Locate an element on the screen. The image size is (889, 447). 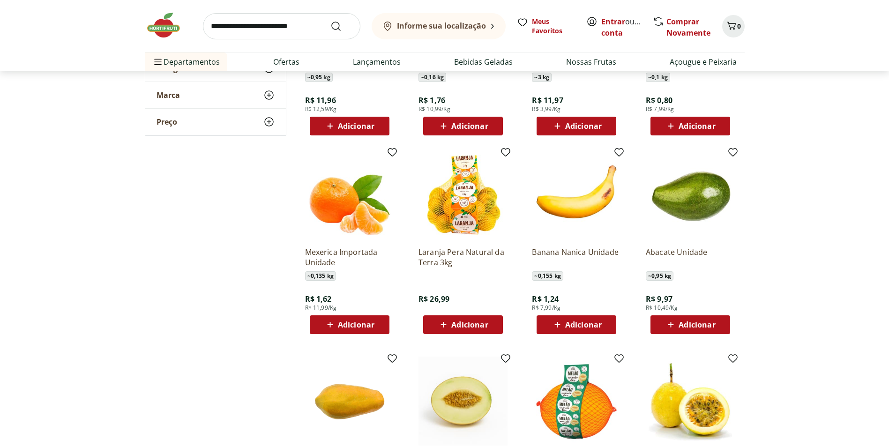
span: Departamentos is located at coordinates (186, 62).